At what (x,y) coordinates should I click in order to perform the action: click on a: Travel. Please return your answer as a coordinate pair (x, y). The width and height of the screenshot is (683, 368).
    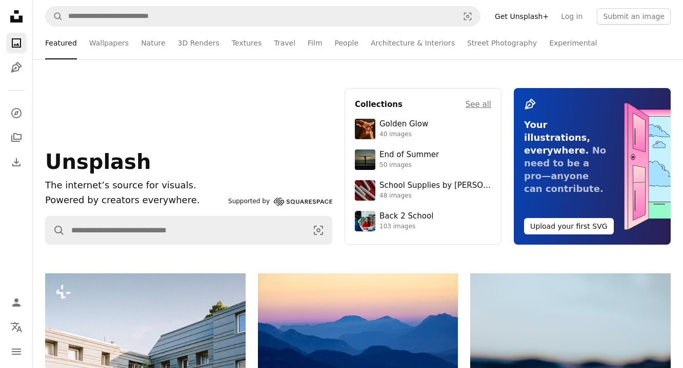
    Looking at the image, I should click on (284, 43).